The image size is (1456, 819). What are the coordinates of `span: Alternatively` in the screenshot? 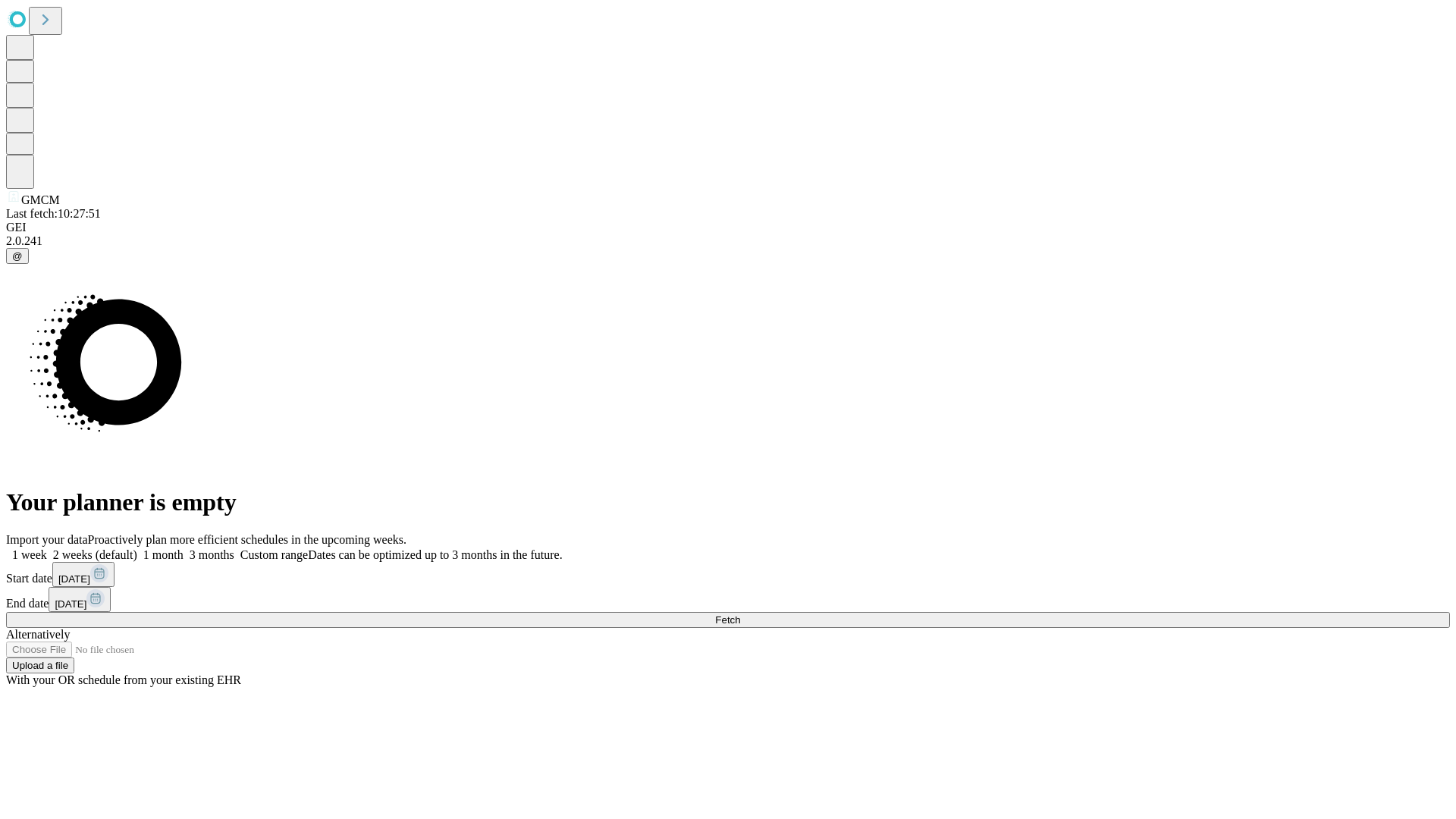 It's located at (38, 634).